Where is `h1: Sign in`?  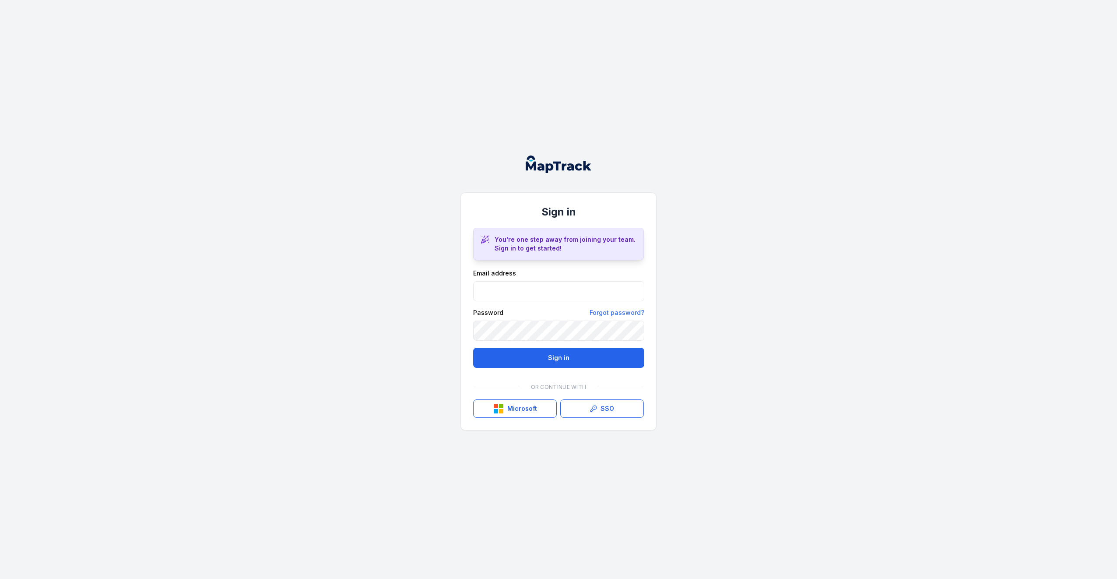
h1: Sign in is located at coordinates (559, 212).